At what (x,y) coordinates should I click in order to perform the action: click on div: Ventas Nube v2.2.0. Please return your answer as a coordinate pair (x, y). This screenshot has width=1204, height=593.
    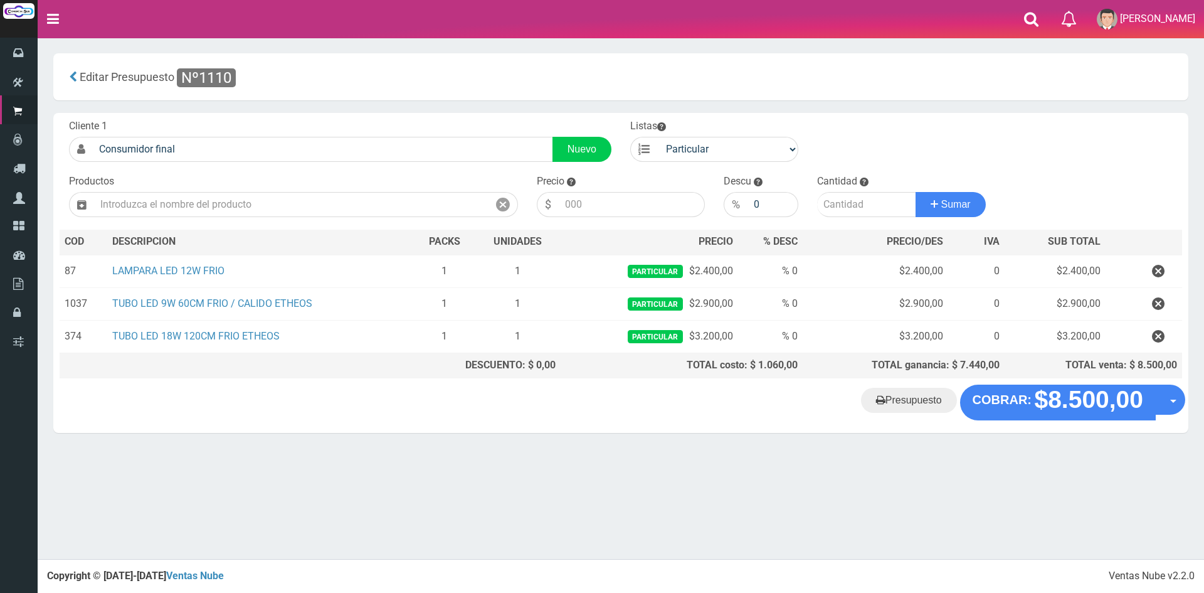
    Looking at the image, I should click on (1152, 576).